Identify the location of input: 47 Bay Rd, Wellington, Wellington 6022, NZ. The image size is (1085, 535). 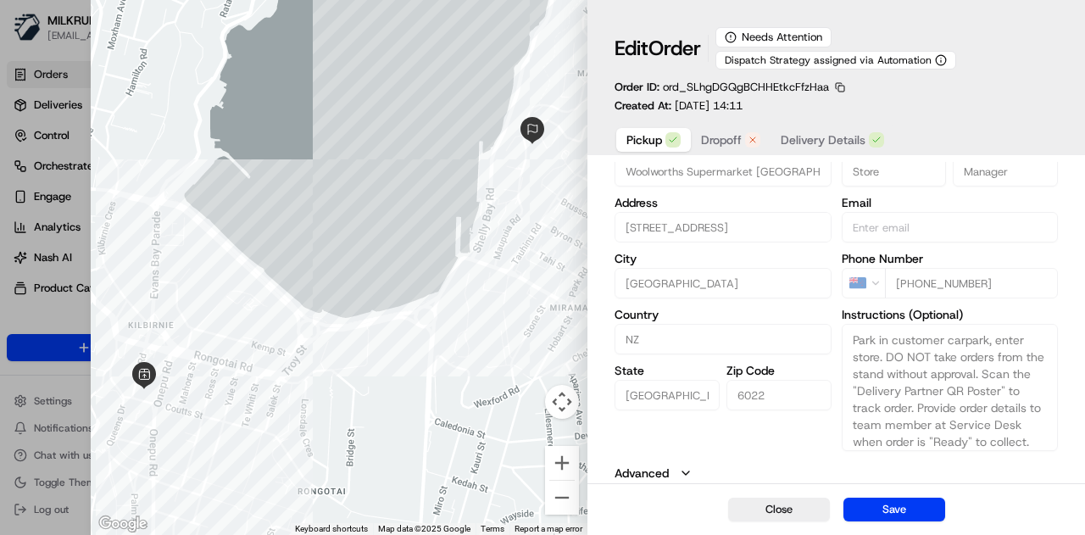
(722, 227).